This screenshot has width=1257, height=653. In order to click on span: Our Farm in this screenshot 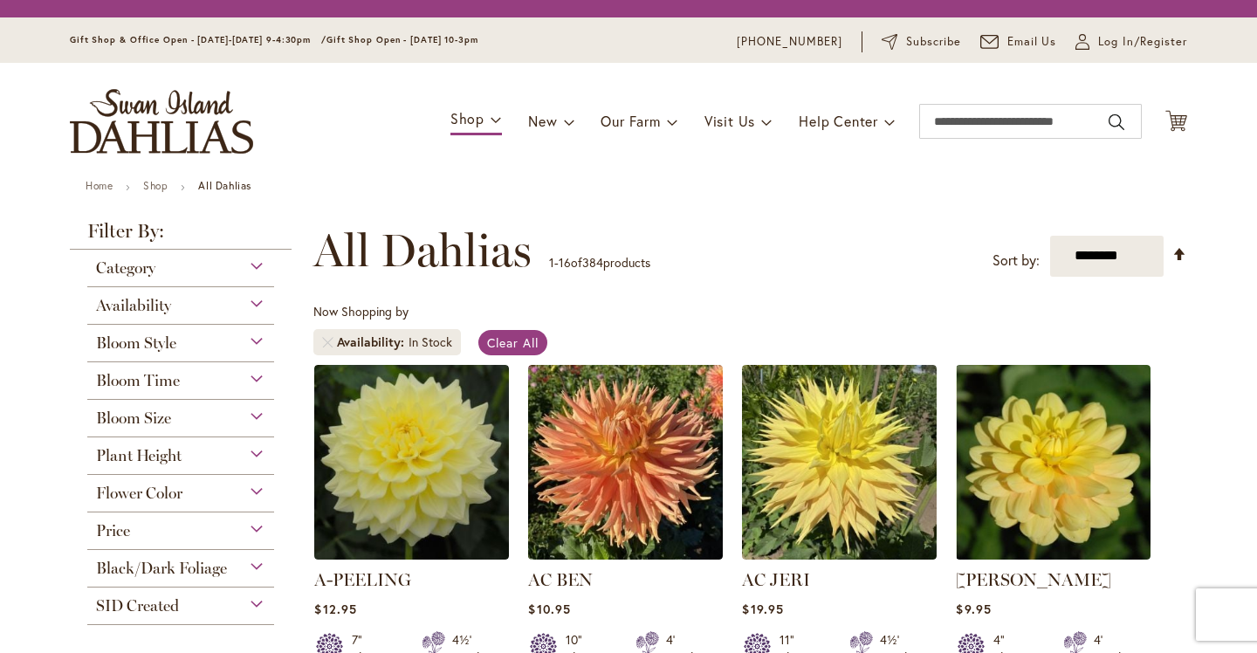, I will do `click(630, 120)`.